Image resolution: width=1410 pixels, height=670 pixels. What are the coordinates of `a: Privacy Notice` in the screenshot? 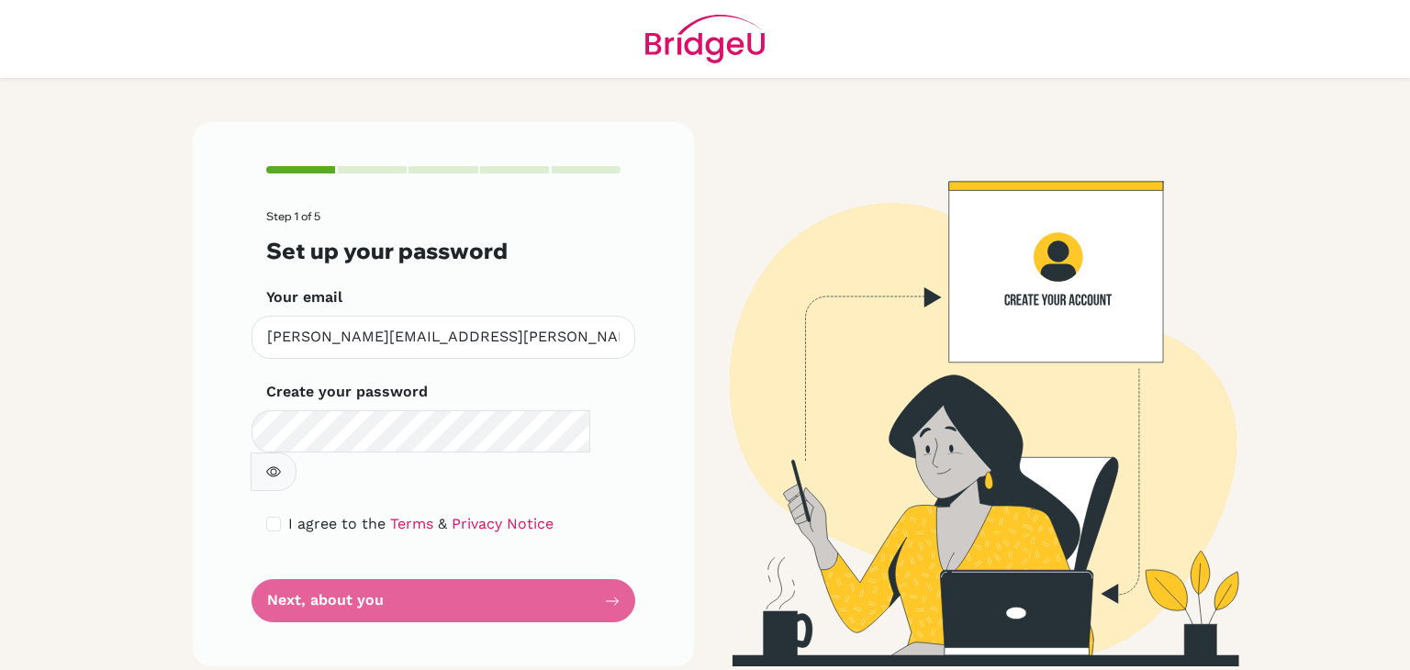 It's located at (502, 523).